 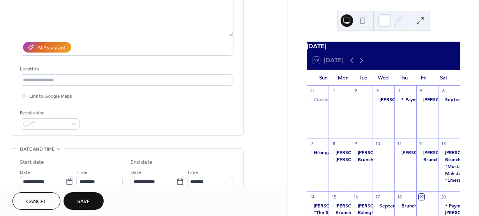 I want to click on div: 14, so click(x=312, y=197).